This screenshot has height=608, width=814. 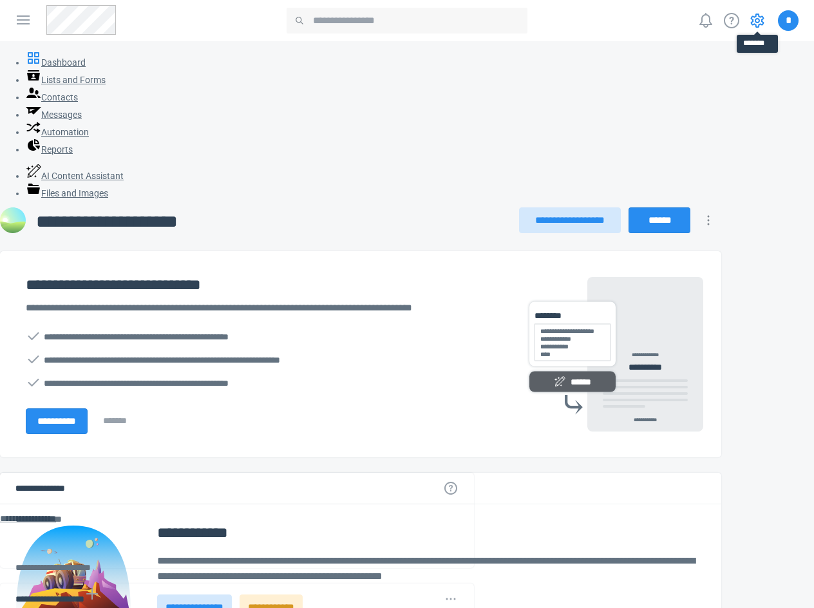 I want to click on a: Dashboard, so click(x=55, y=62).